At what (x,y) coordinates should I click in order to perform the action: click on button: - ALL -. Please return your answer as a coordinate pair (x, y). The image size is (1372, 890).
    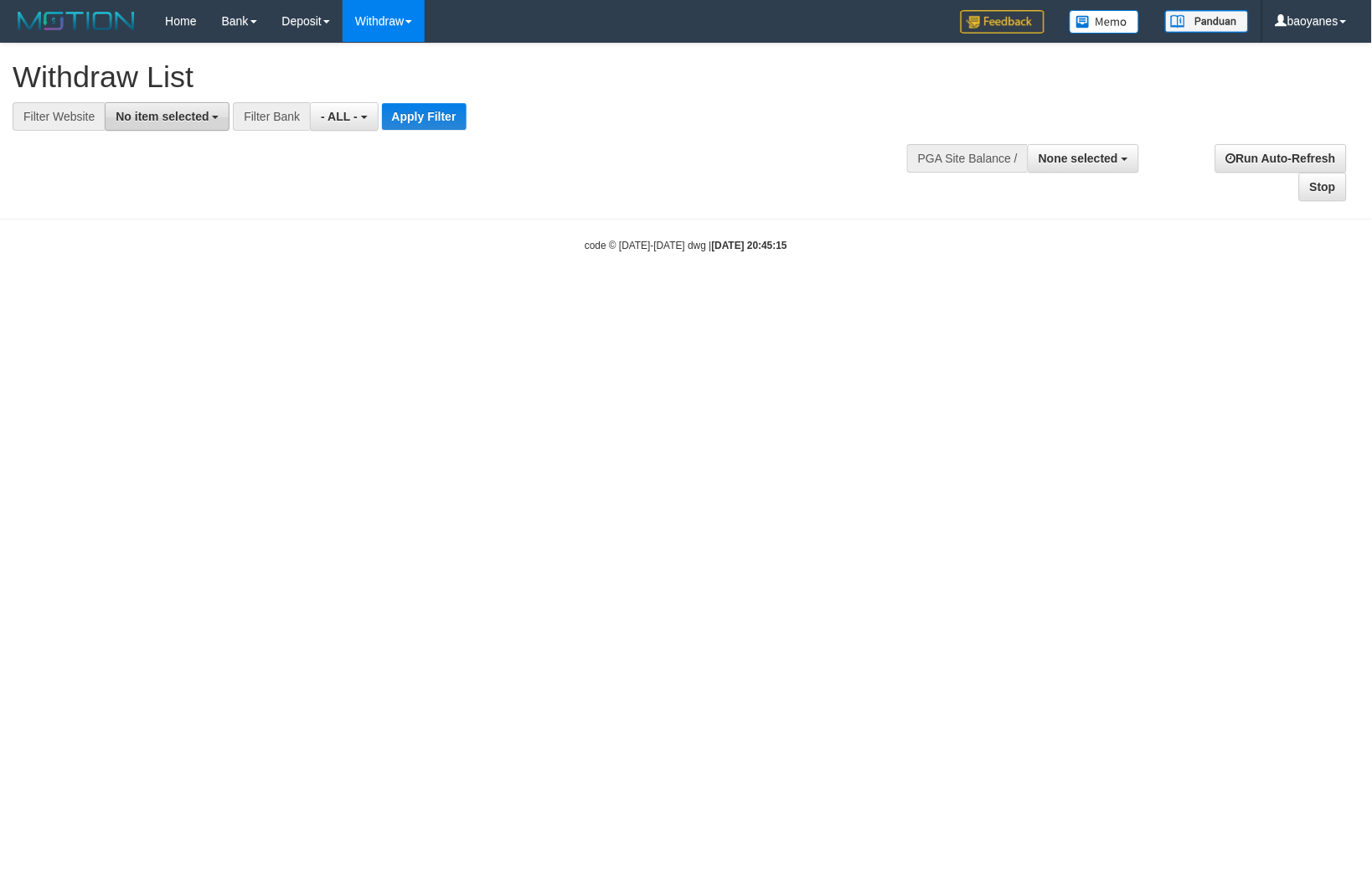
    Looking at the image, I should click on (343, 116).